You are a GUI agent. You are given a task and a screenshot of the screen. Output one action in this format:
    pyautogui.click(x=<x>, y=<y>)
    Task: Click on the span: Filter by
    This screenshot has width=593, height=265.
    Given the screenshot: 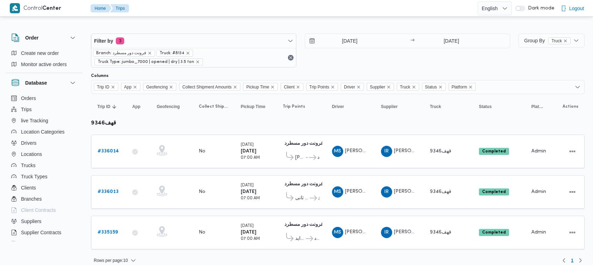 What is the action you would take?
    pyautogui.click(x=104, y=41)
    